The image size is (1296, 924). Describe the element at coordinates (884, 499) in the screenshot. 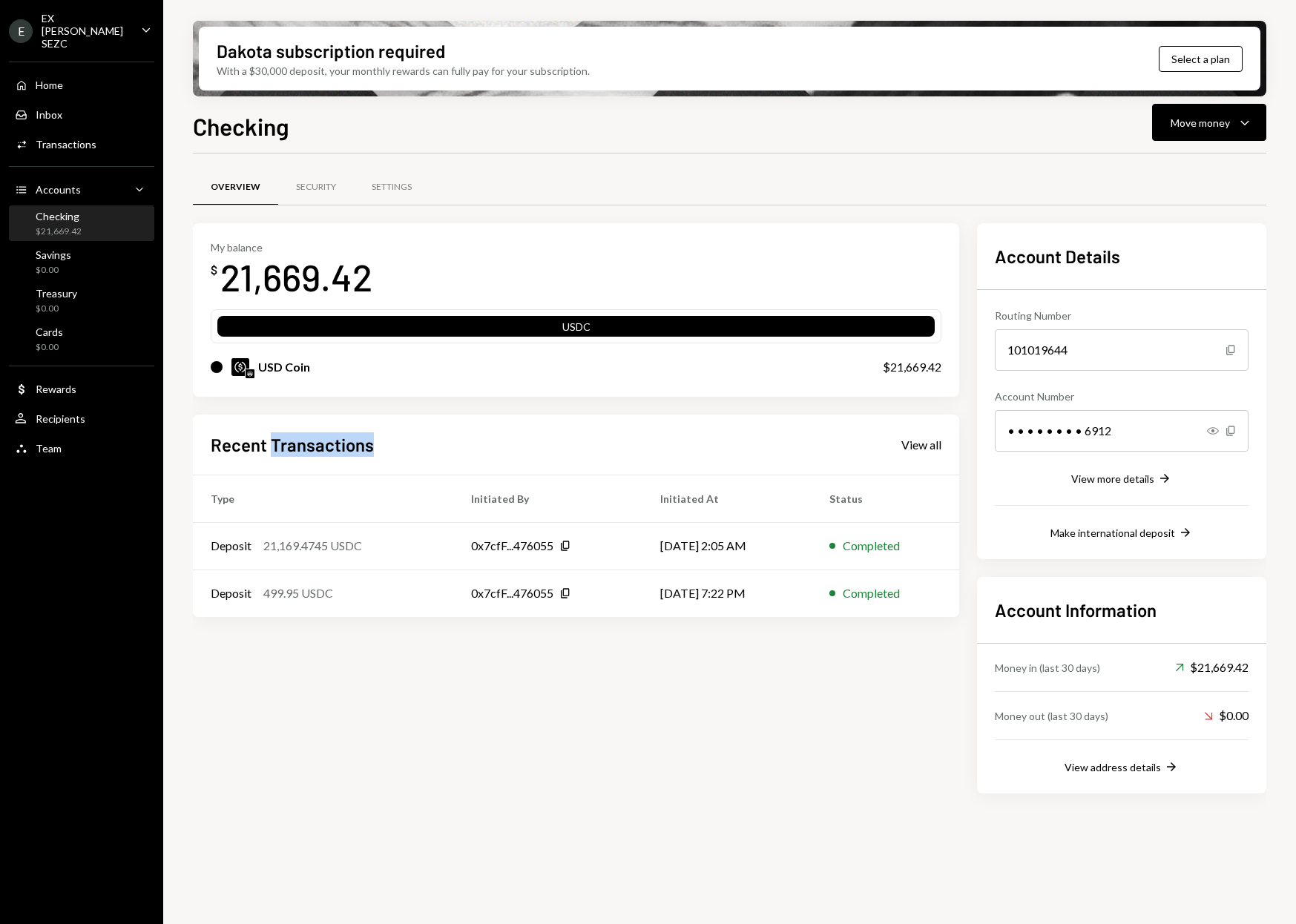

I see `th: Status` at that location.